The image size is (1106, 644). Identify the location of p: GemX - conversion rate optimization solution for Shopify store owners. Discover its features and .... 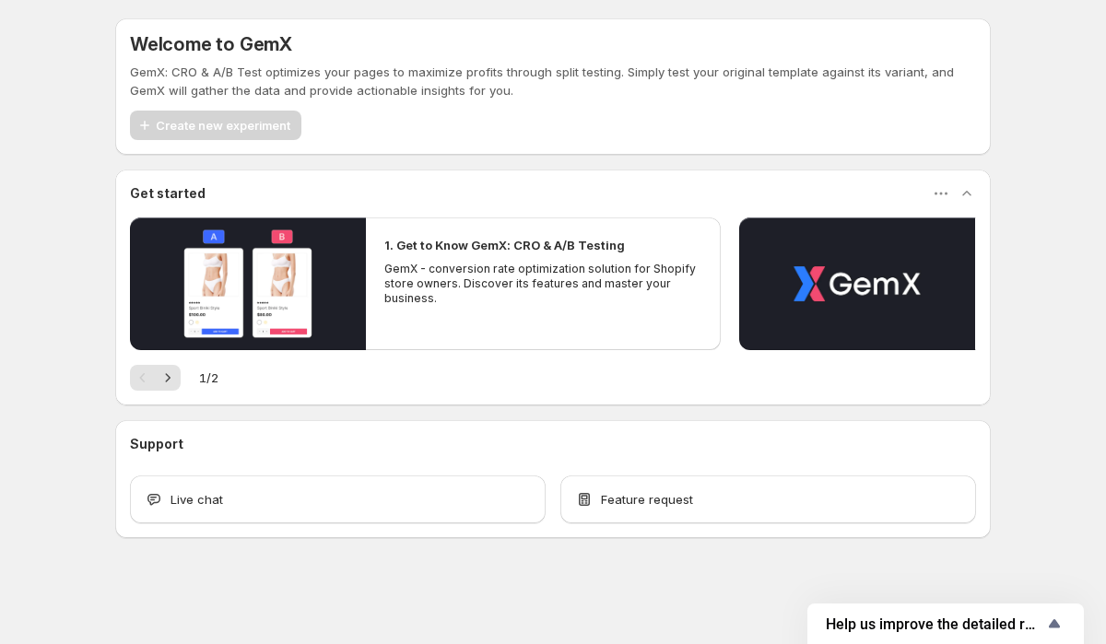
(543, 284).